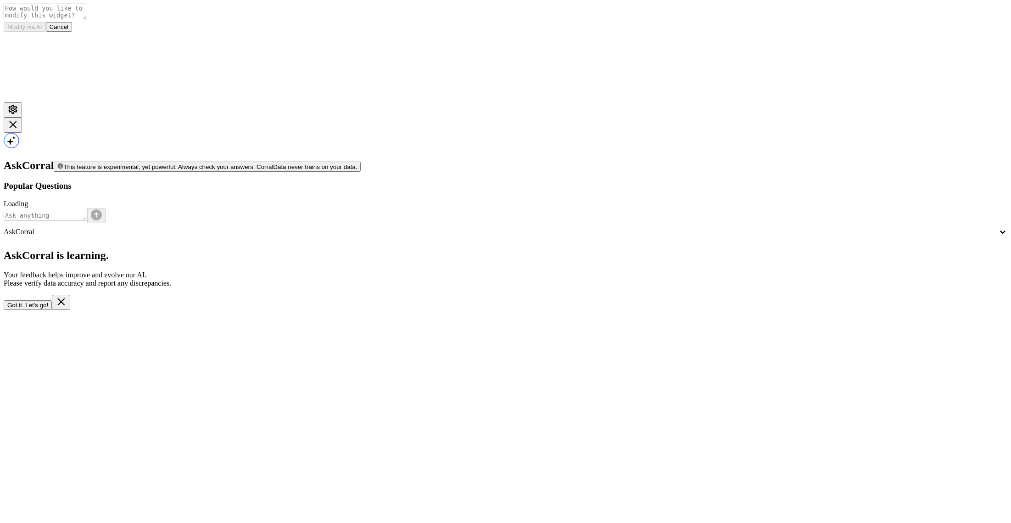 Image resolution: width=1011 pixels, height=523 pixels. Describe the element at coordinates (210, 167) in the screenshot. I see `span: This feature is experimental, yet powerful. Always check your answers. CorralData never trains on...` at that location.